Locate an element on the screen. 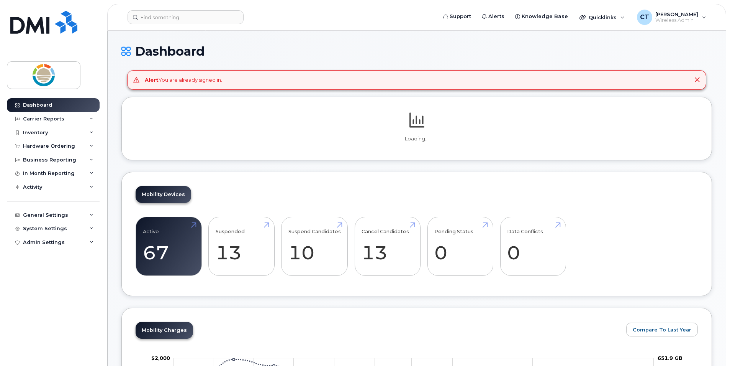 This screenshot has height=366, width=730. a: Data Conflicts 0 is located at coordinates (533, 246).